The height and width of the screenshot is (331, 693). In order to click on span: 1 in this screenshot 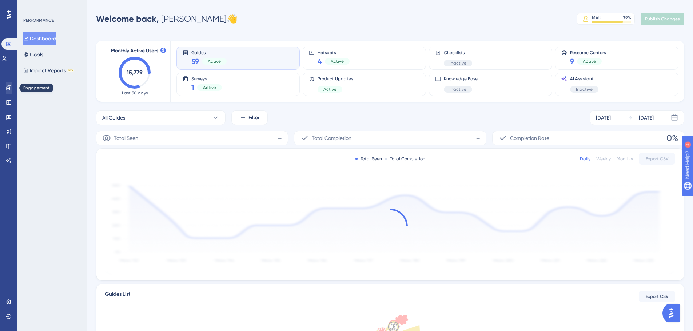, I will do `click(193, 88)`.